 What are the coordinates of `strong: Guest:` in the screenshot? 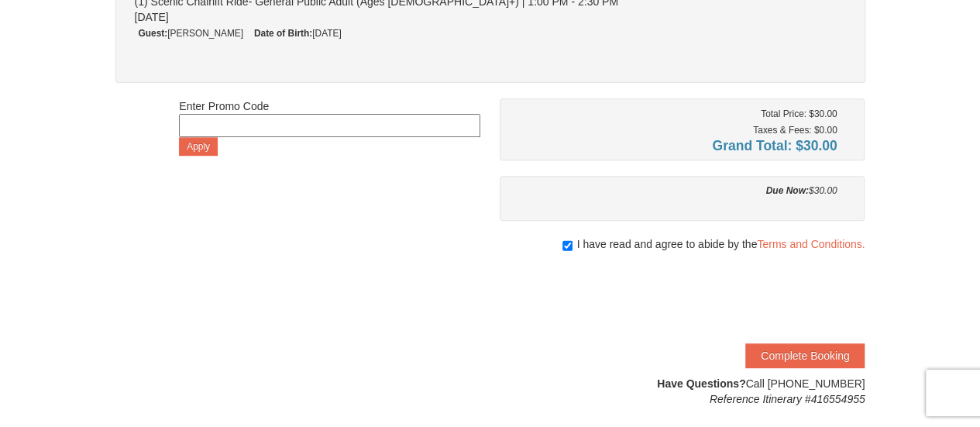 It's located at (153, 33).